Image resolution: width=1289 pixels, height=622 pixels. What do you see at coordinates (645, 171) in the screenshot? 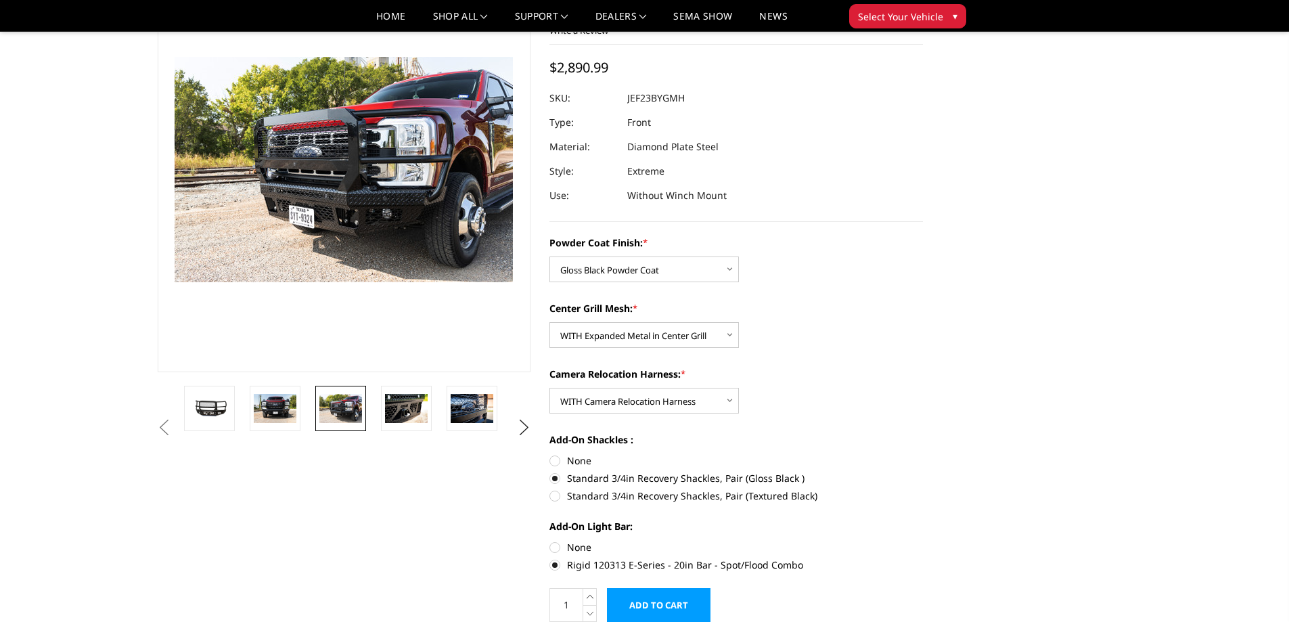
I see `dd: Extreme` at bounding box center [645, 171].